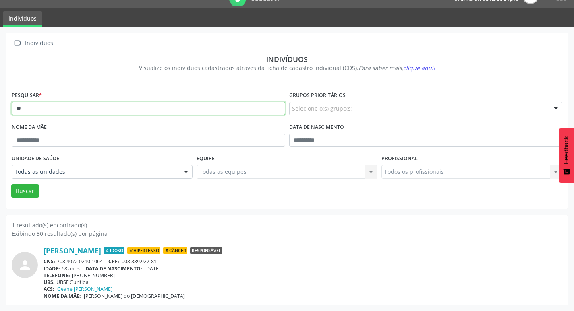 This screenshot has width=574, height=311. What do you see at coordinates (419, 68) in the screenshot?
I see `span: clique aqui!` at bounding box center [419, 68].